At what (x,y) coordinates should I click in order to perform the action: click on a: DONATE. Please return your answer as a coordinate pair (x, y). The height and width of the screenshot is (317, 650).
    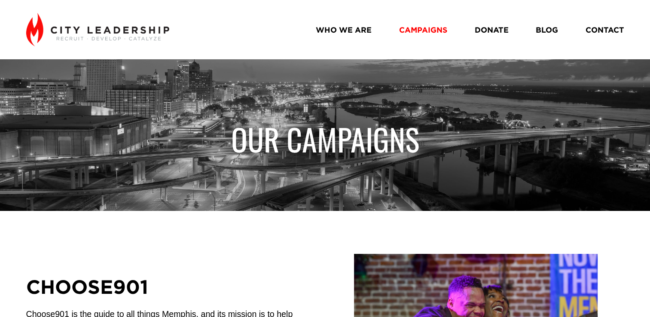
    Looking at the image, I should click on (491, 30).